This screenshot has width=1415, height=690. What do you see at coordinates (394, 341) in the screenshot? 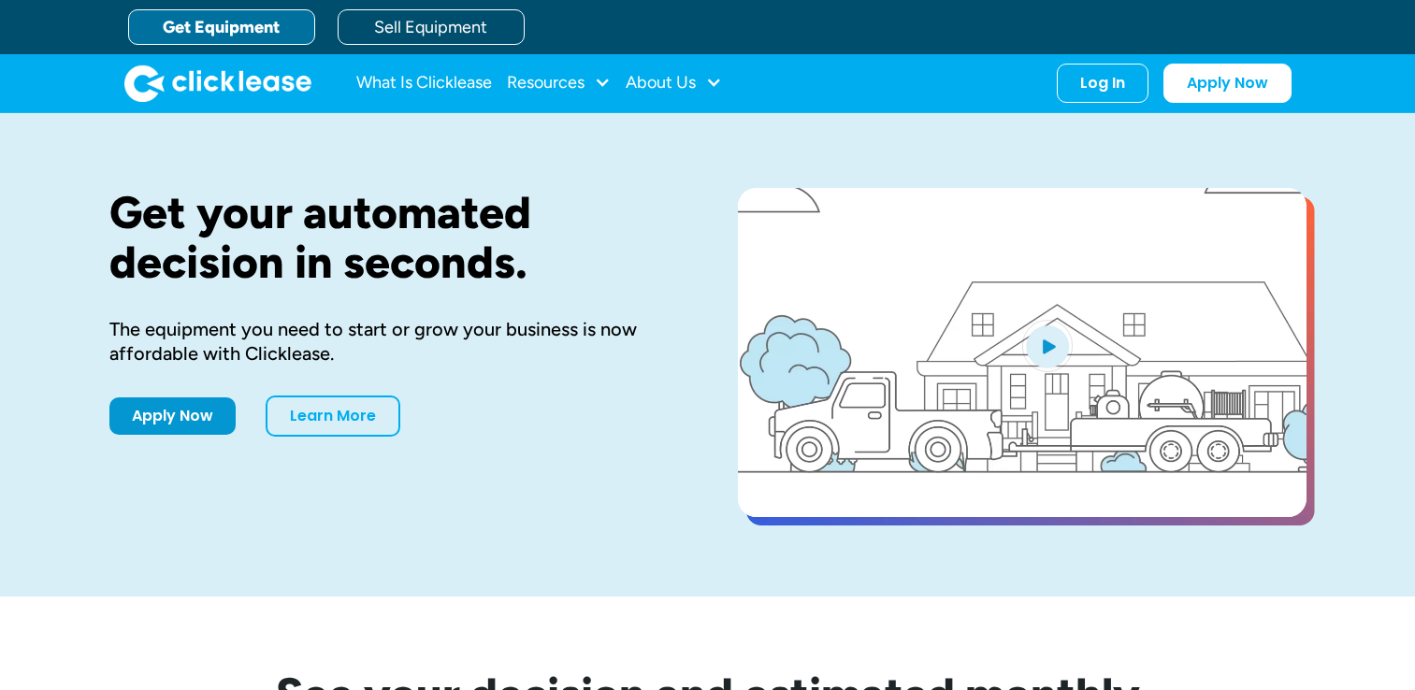
I see `div: The equipment you need to start or grow your business is now affordable with Clicklease.` at bounding box center [394, 341].